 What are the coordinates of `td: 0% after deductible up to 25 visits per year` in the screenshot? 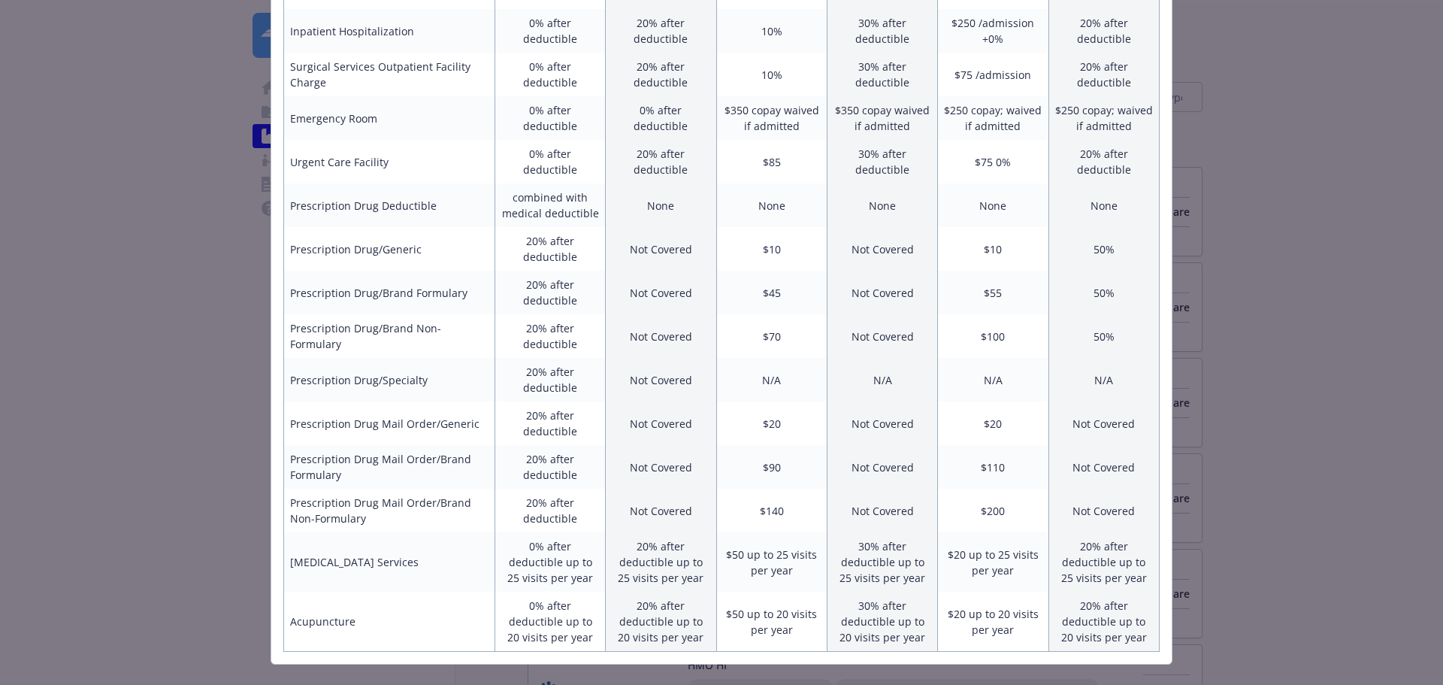 It's located at (549, 561).